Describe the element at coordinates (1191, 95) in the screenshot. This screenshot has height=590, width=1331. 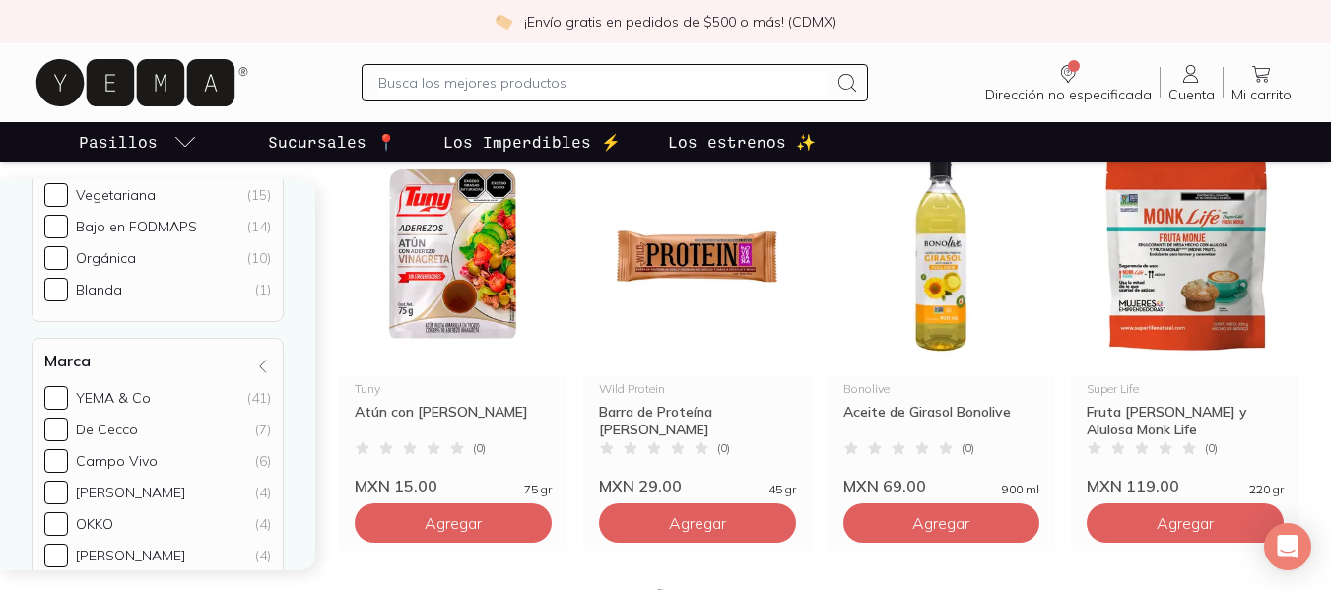
I see `span: Cuenta` at that location.